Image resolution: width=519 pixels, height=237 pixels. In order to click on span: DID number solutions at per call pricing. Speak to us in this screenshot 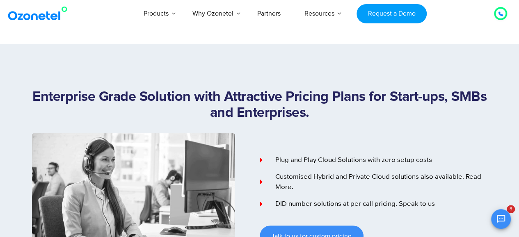, I will do `click(354, 204)`.